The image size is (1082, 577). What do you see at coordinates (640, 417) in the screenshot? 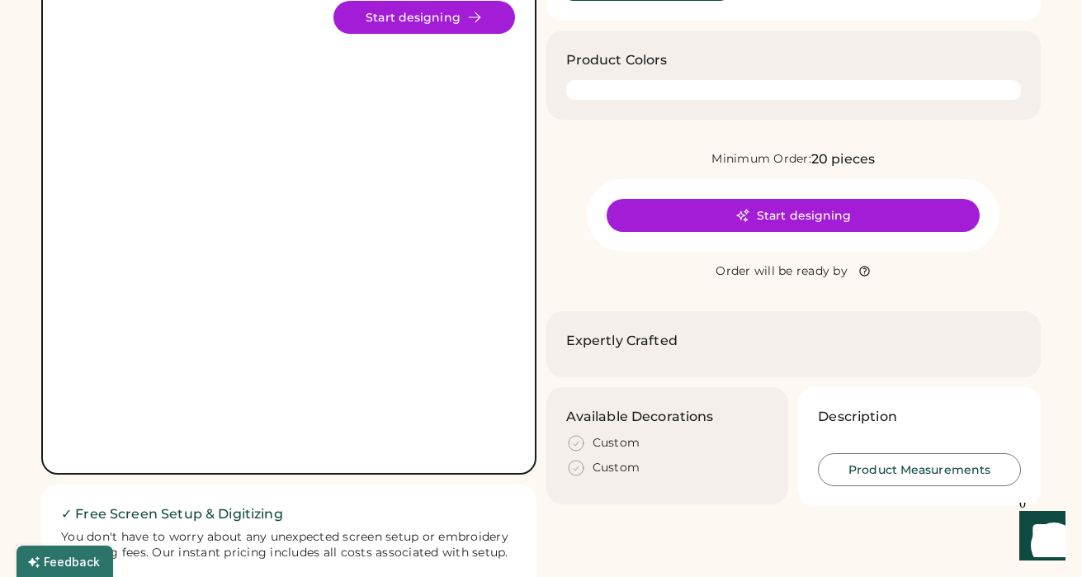
I see `h3: Available Decorations` at bounding box center [640, 417].